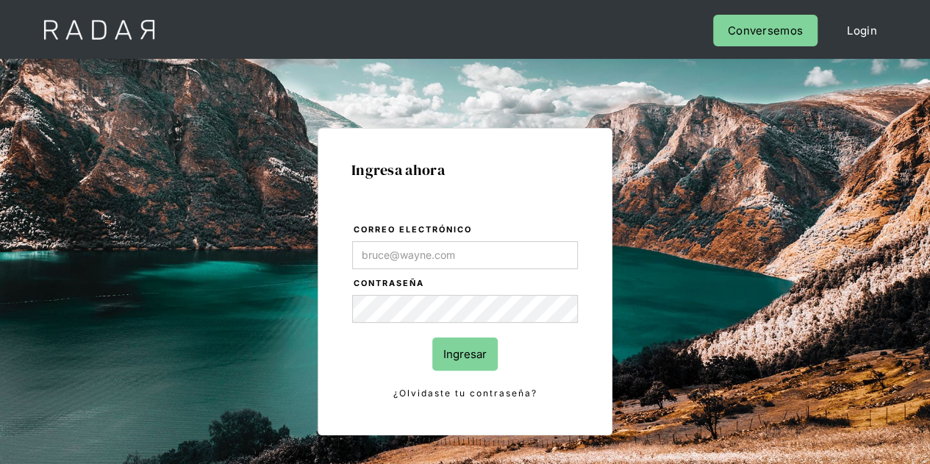  I want to click on form: Login Form, so click(465, 312).